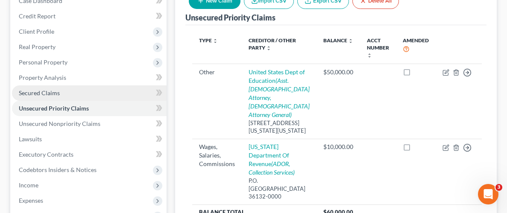  What do you see at coordinates (42, 77) in the screenshot?
I see `span: Property Analysis` at bounding box center [42, 77].